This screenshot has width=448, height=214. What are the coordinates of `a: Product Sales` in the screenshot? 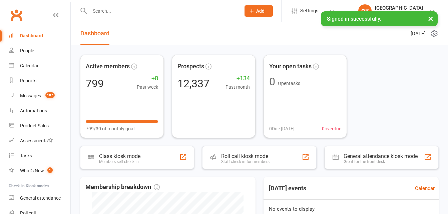 It's located at (39, 126).